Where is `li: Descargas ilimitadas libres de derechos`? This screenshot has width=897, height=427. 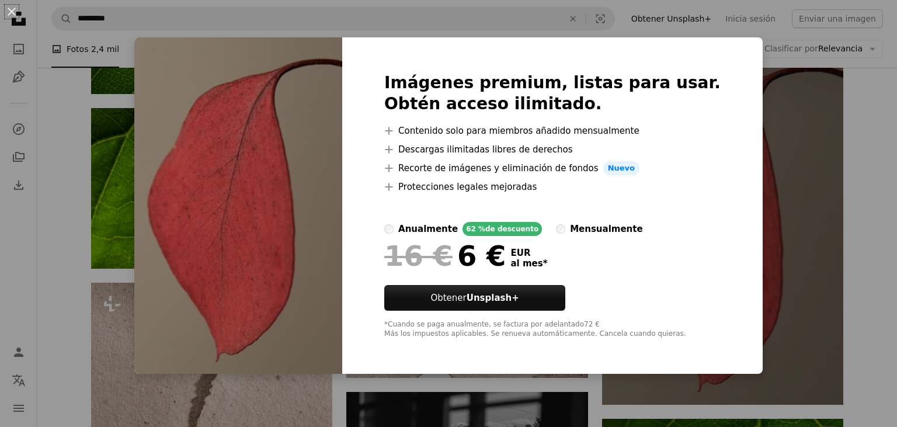
li: Descargas ilimitadas libres de derechos is located at coordinates (553, 150).